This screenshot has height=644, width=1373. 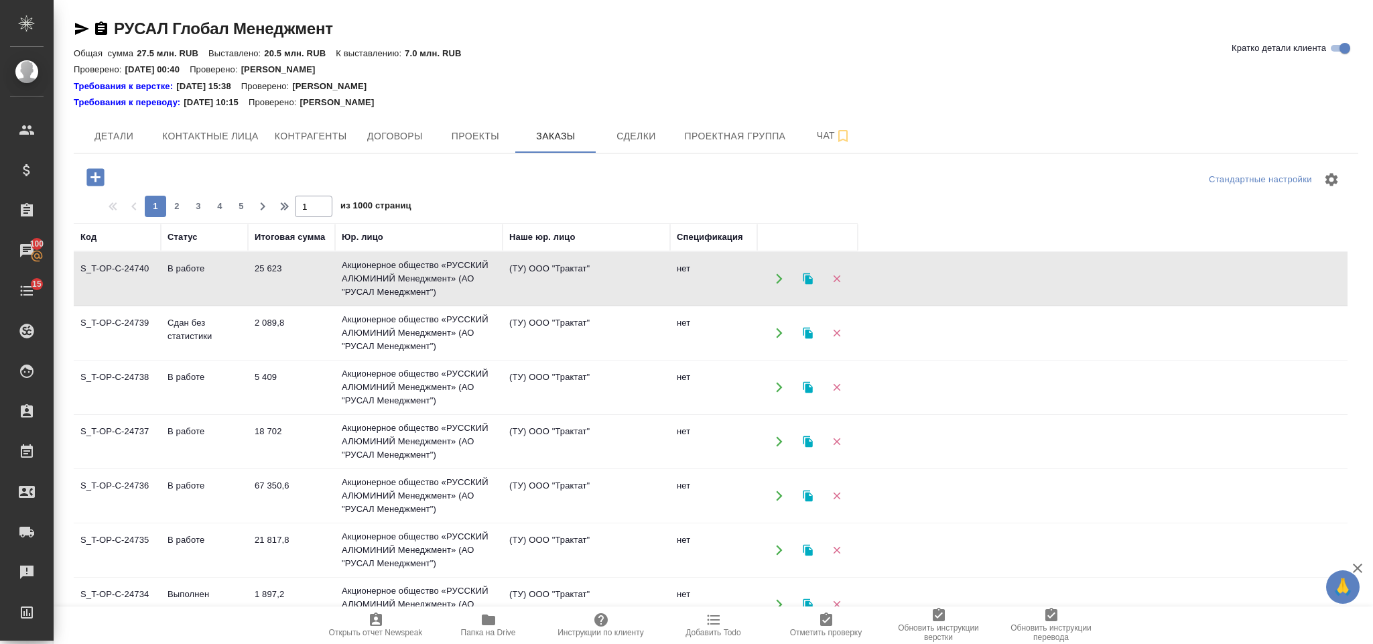 I want to click on svg: Подписаться, so click(x=843, y=136).